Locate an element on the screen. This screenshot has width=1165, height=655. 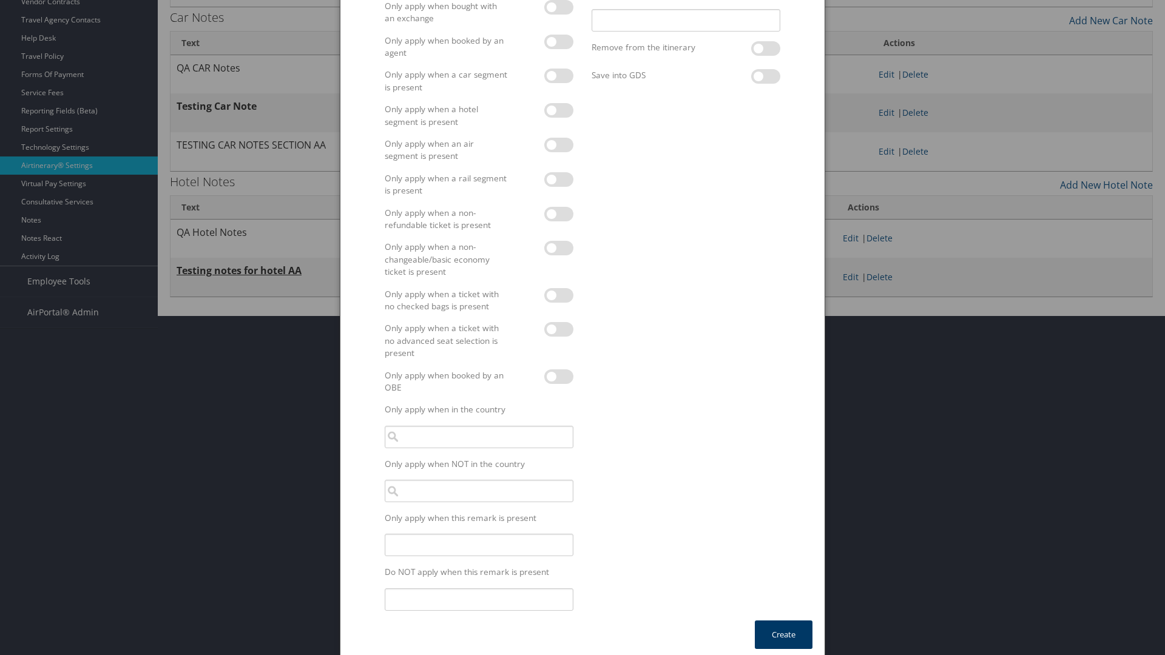
label: Remove from the itinerary is located at coordinates (653, 47).